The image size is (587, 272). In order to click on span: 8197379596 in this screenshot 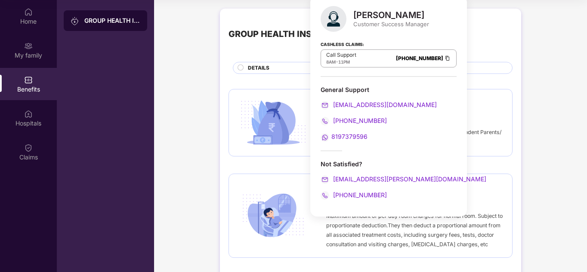, I will do `click(350, 136)`.